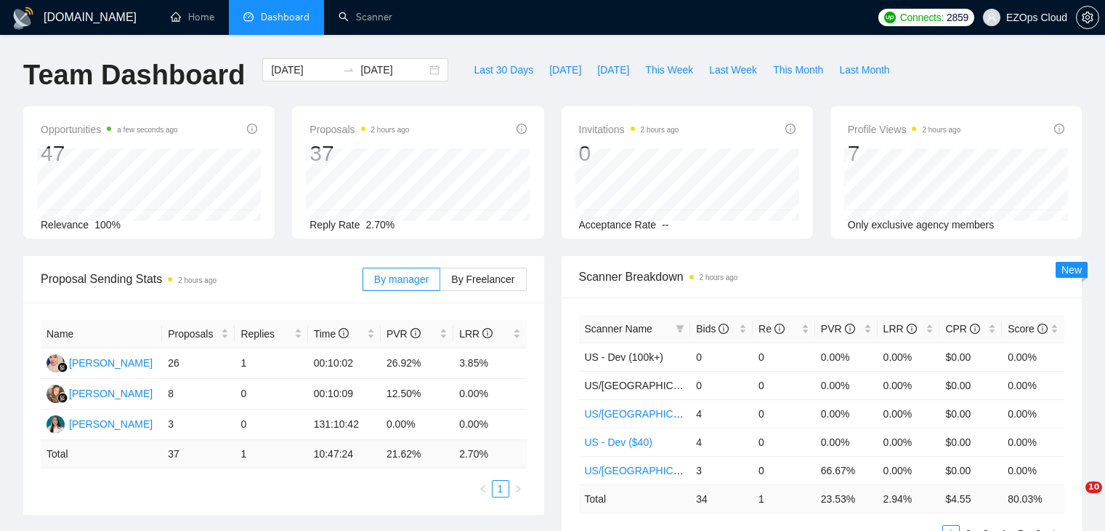 The image size is (1105, 531). What do you see at coordinates (518, 488) in the screenshot?
I see `span: right` at bounding box center [518, 488].